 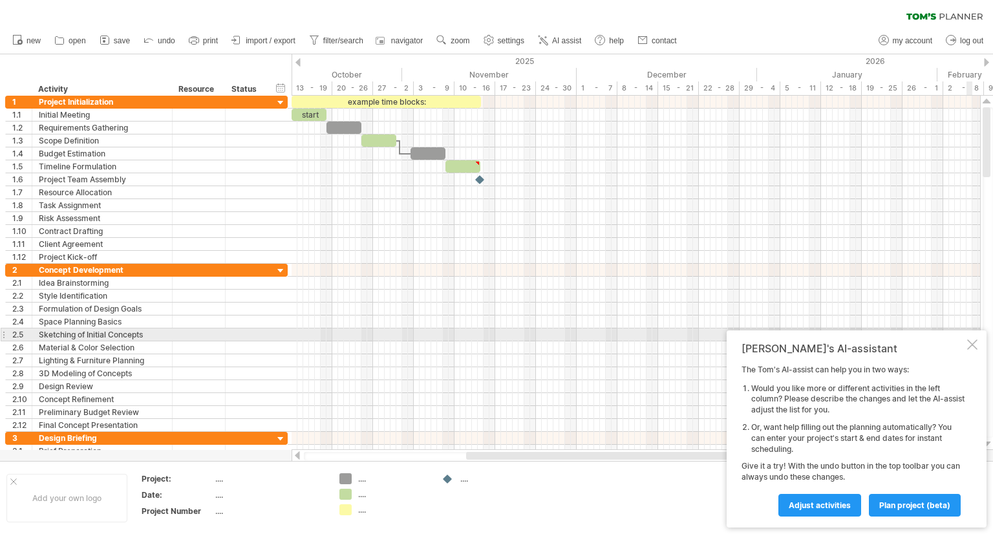 I want to click on div: 2.5, so click(x=22, y=334).